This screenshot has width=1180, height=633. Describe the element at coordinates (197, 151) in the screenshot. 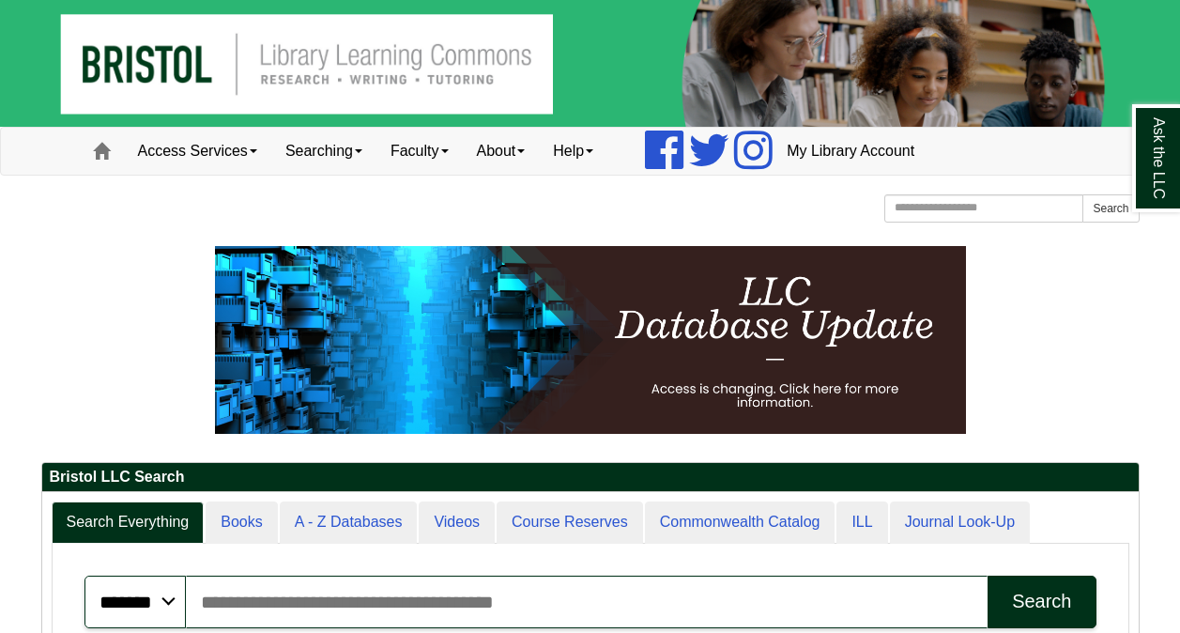

I see `a: Access Services` at that location.